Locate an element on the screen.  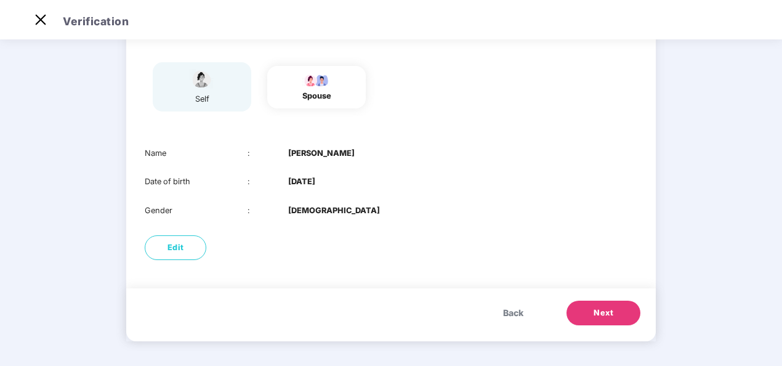
div: Name is located at coordinates (196, 153).